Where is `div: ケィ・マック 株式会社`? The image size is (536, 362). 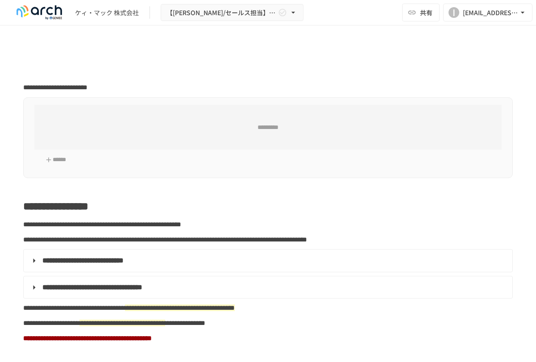 div: ケィ・マック 株式会社 is located at coordinates (107, 13).